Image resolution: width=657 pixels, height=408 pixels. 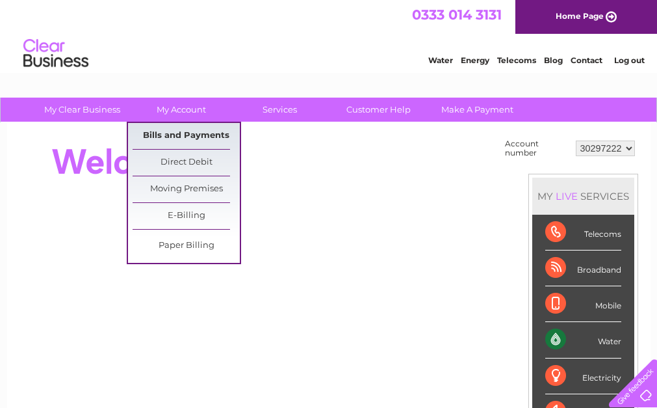 I want to click on div: MY SERVICES, so click(x=583, y=196).